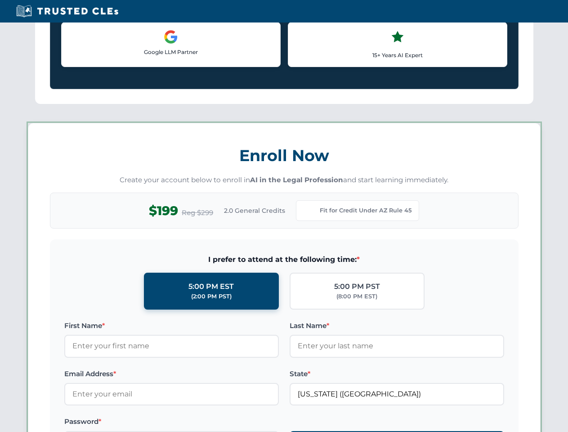  What do you see at coordinates (171, 394) in the screenshot?
I see `input: Enter your email` at bounding box center [171, 394].